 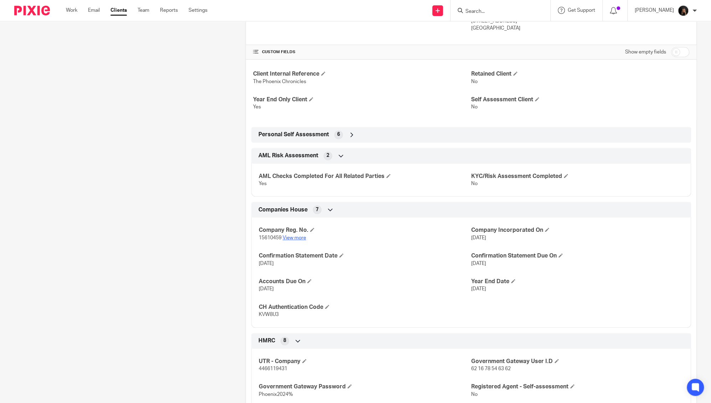 I want to click on a: Team, so click(x=143, y=10).